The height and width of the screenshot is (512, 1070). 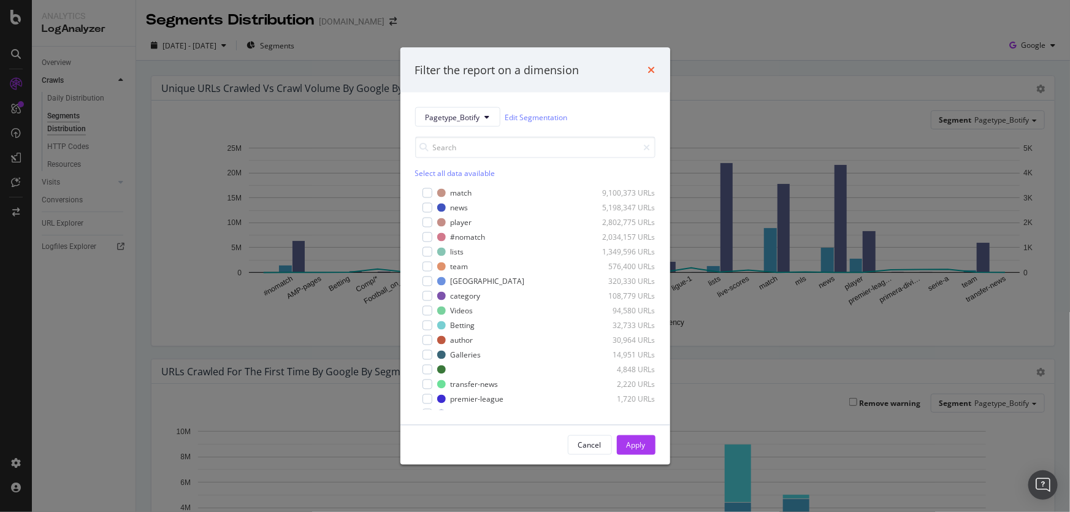 What do you see at coordinates (625, 295) in the screenshot?
I see `div: 108,779 URLs` at bounding box center [625, 295].